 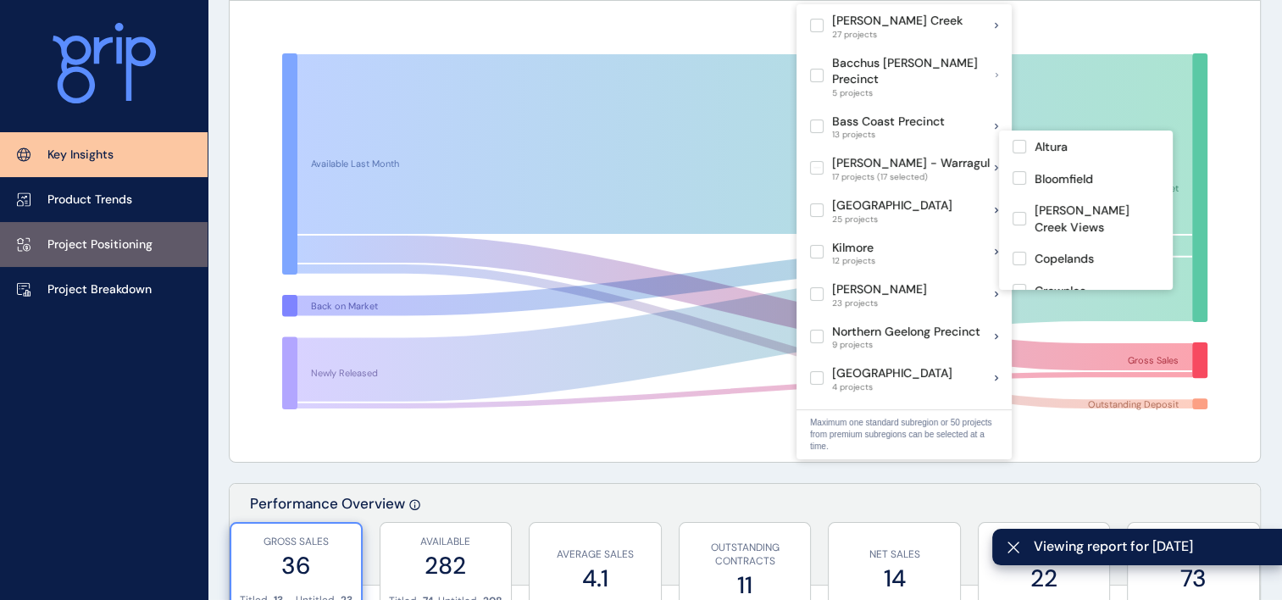 What do you see at coordinates (1063, 180) in the screenshot?
I see `p: Bloomfield` at bounding box center [1063, 180].